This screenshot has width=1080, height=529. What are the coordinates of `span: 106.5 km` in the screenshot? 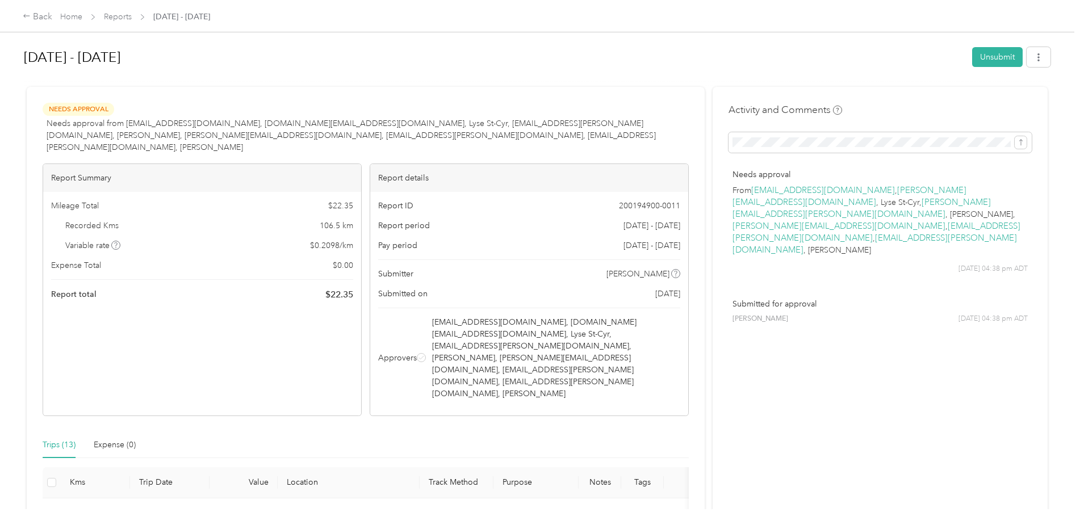 It's located at (336, 225).